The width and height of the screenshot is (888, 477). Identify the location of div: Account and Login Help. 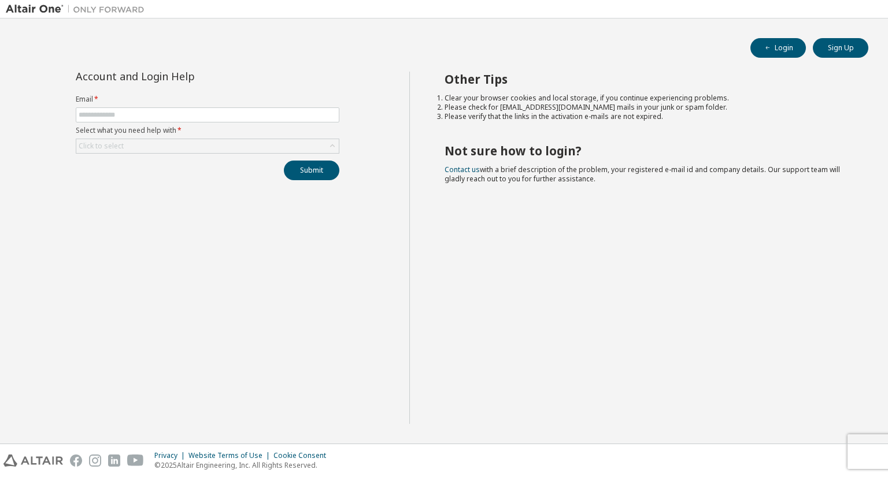
(181, 76).